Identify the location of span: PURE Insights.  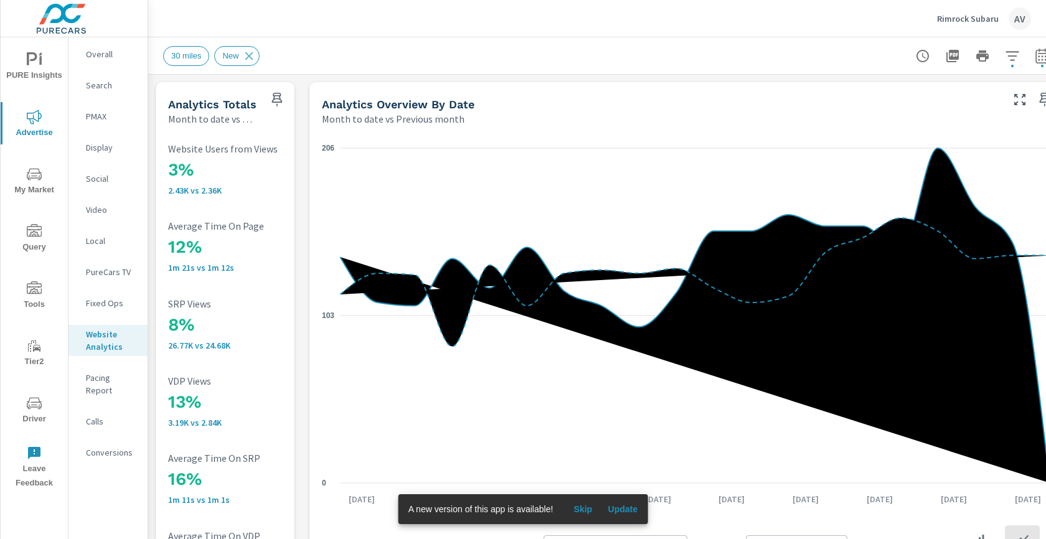
(34, 67).